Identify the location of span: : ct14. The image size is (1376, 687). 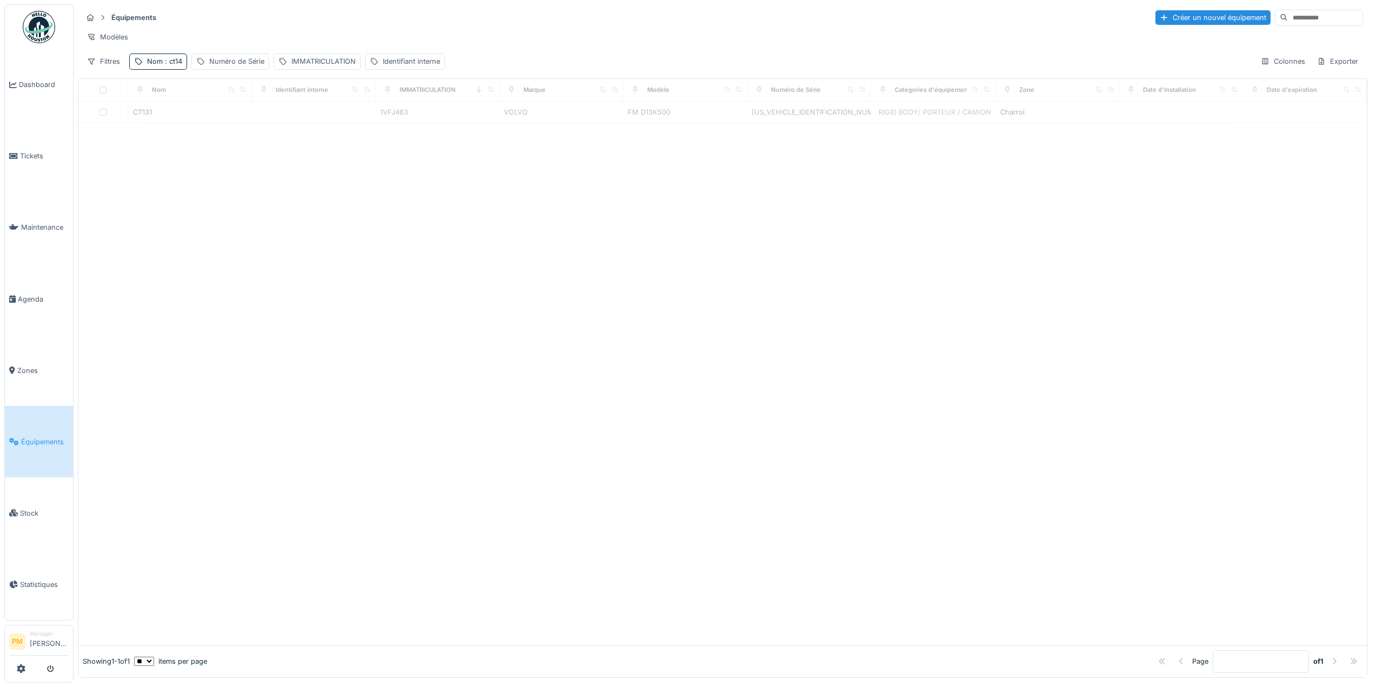
(172, 61).